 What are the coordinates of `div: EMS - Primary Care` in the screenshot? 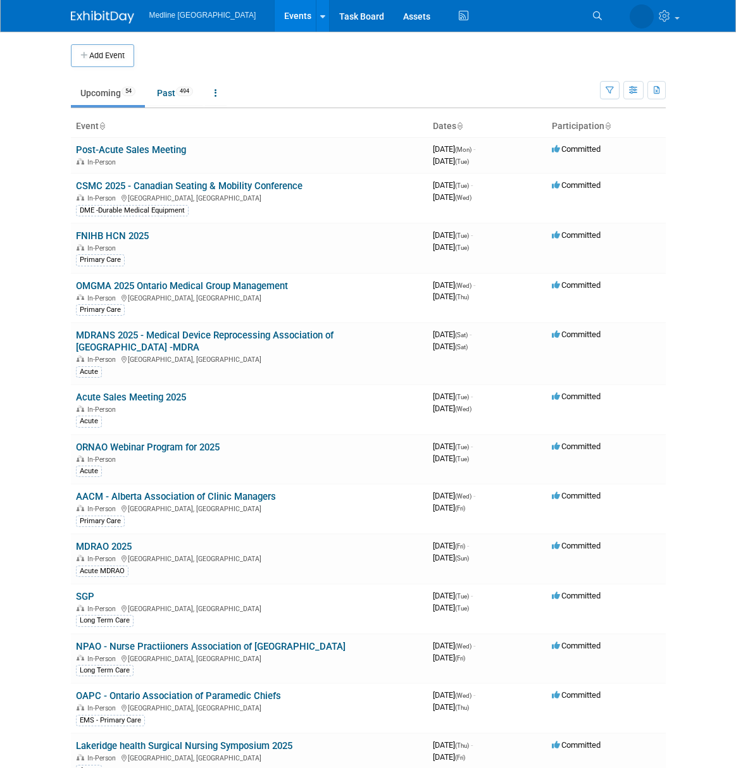 It's located at (110, 721).